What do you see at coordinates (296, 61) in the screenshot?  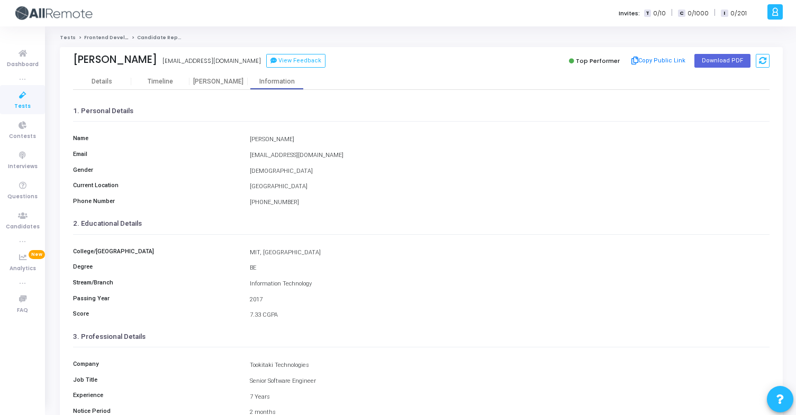 I see `button: View Feedback` at bounding box center [296, 61].